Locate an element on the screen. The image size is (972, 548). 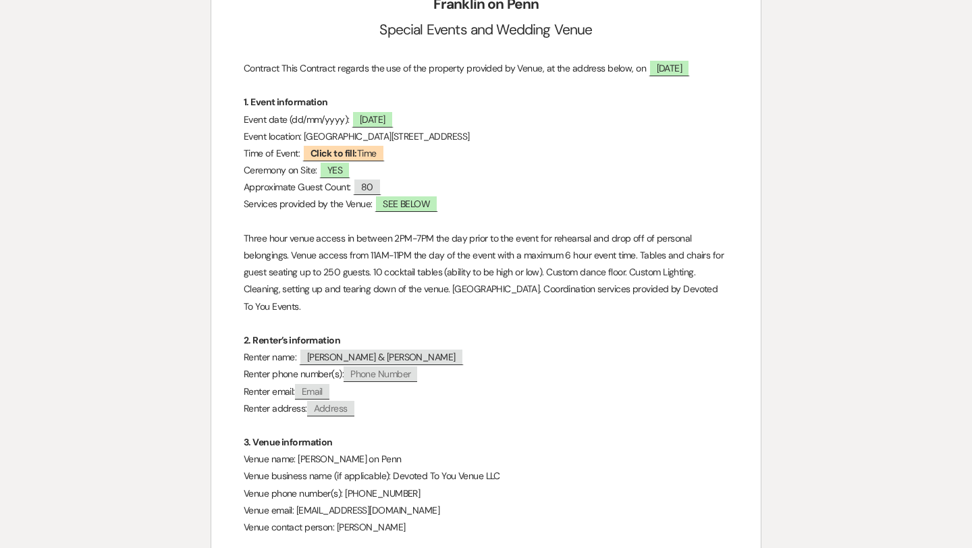
p: Venue business name (if applicable): Devoted To You Venue LLC is located at coordinates (486, 476).